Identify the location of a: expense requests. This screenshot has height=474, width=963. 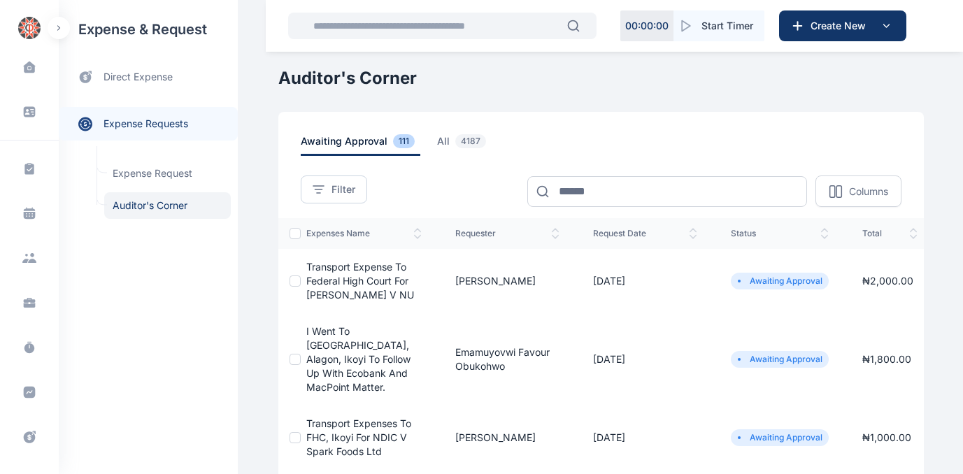
(148, 124).